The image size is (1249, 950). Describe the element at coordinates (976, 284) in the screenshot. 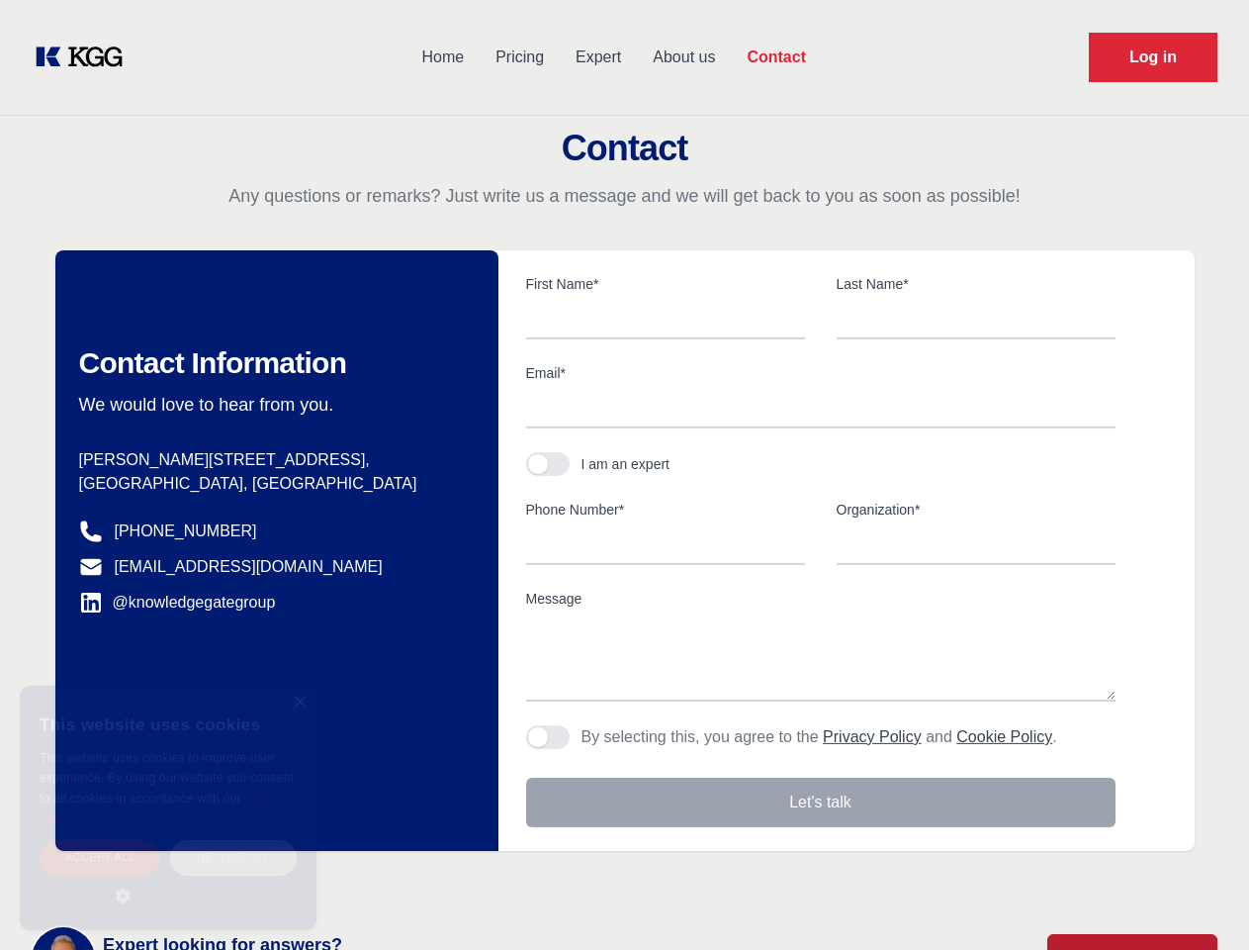

I see `label: Last Name*` at that location.